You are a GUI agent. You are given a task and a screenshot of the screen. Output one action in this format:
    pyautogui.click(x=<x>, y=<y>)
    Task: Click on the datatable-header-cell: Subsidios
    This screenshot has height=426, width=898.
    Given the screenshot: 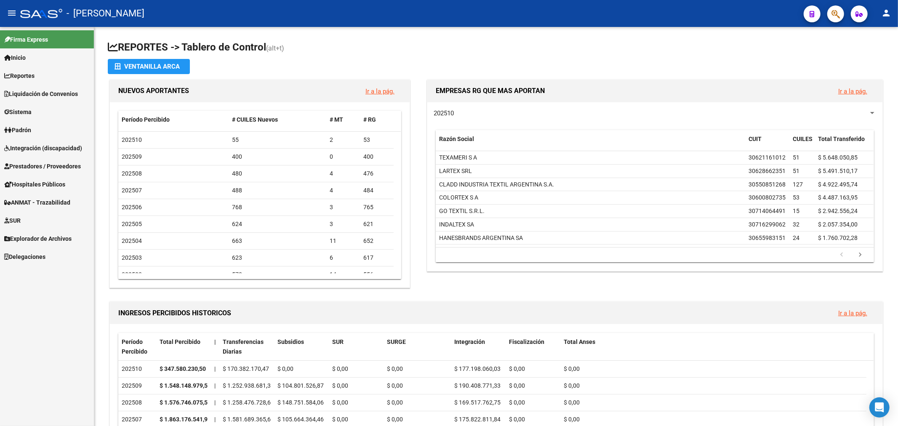 What is the action you would take?
    pyautogui.click(x=301, y=347)
    